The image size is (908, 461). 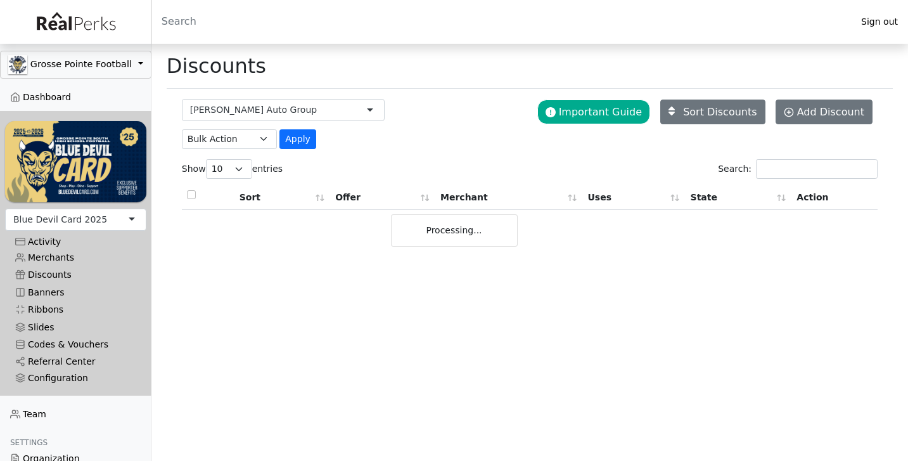 What do you see at coordinates (229, 169) in the screenshot?
I see `select: Showentries` at bounding box center [229, 169].